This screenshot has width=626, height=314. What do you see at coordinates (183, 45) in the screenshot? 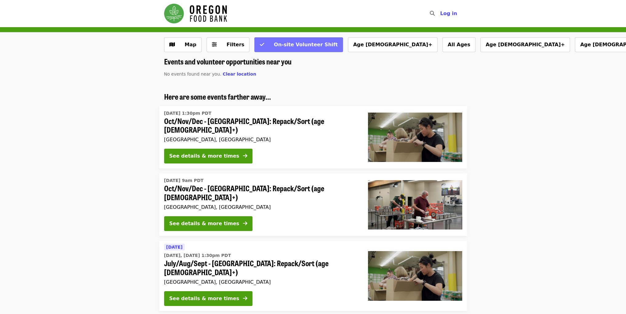
I see `button: Show map view` at bounding box center [183, 45].